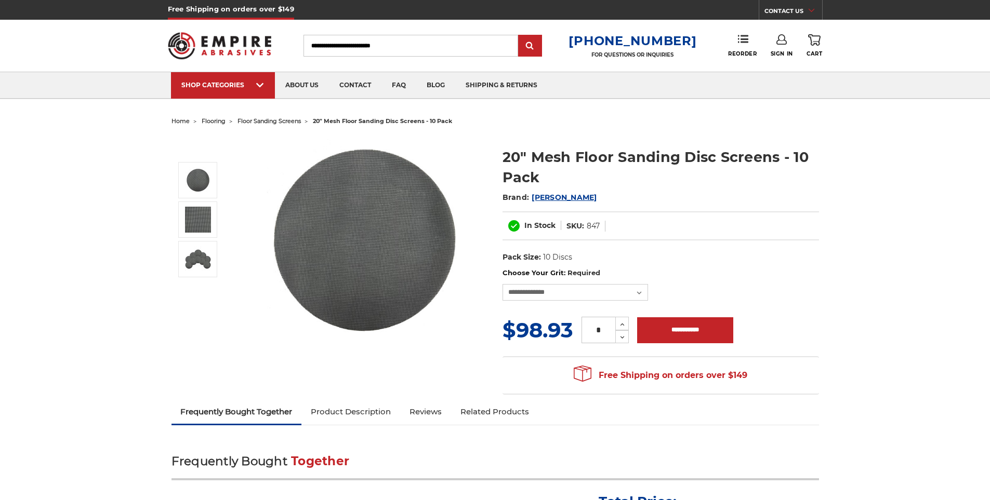  I want to click on a: blog, so click(435, 85).